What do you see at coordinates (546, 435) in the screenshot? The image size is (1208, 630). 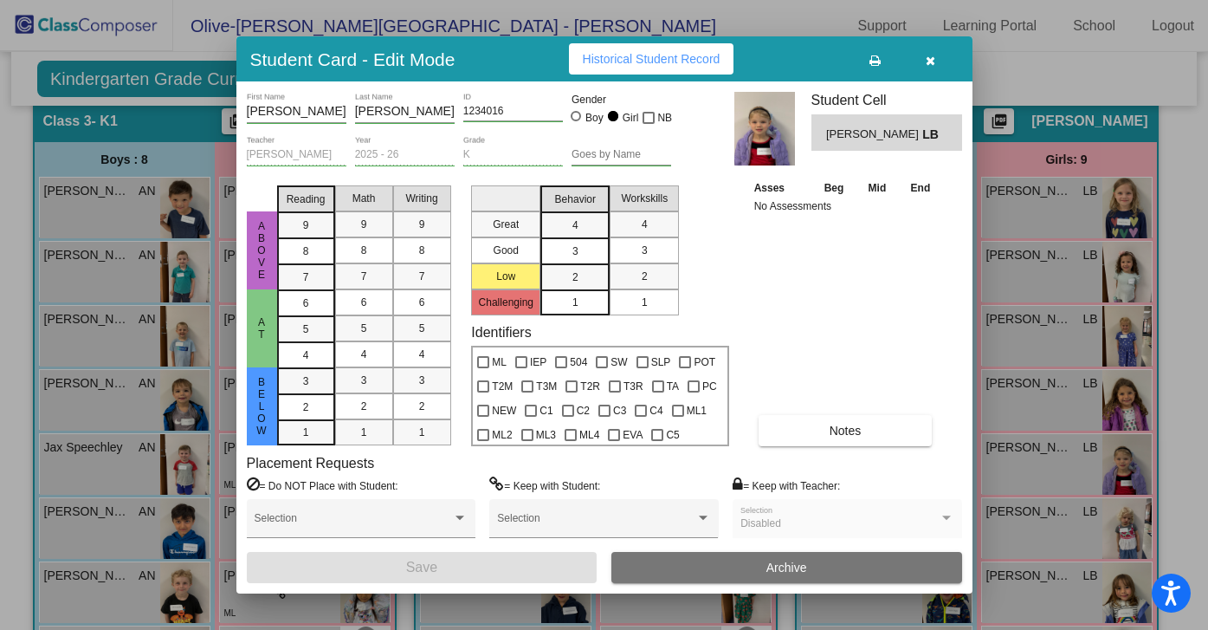 I see `span: ML3` at bounding box center [546, 435].